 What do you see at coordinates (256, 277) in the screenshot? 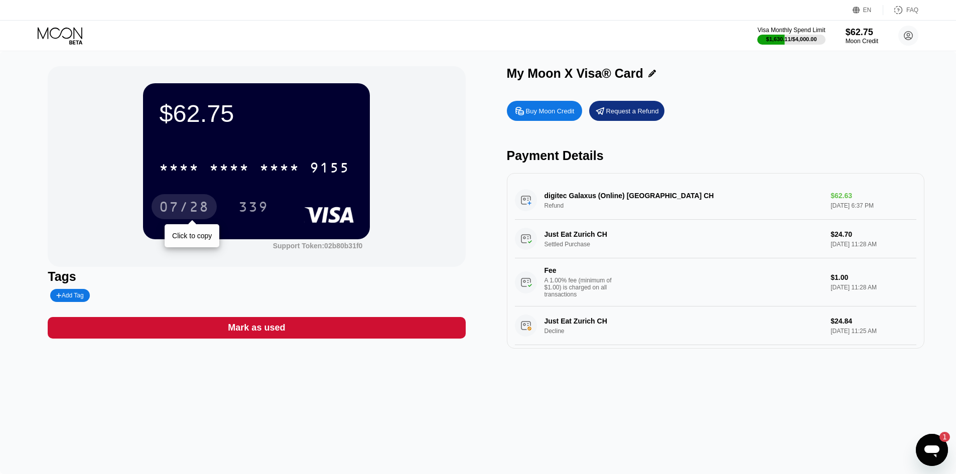
I see `div: Tags` at bounding box center [256, 277].